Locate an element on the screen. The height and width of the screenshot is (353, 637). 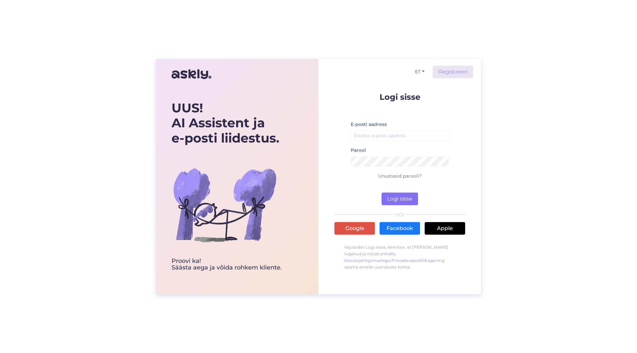
div: Proovi ka! Säästa aega ja võida rohkem kliente. is located at coordinates (227, 265).